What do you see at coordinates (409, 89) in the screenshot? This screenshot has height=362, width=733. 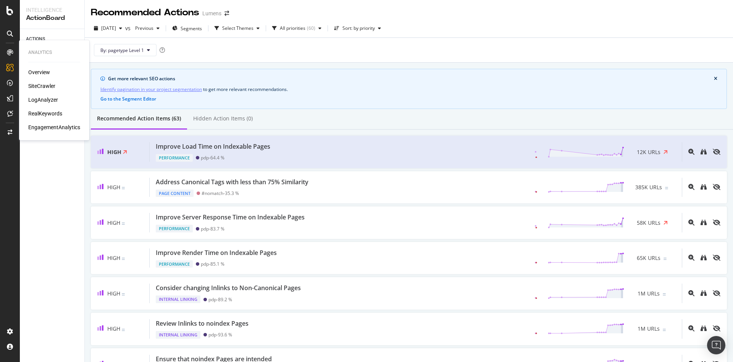 I see `div: info banner` at bounding box center [409, 89].